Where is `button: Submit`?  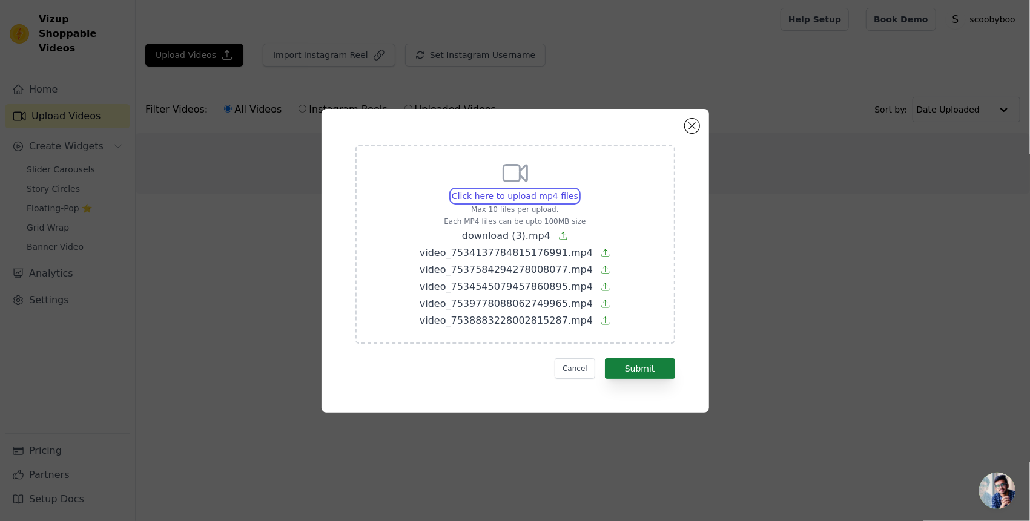 button: Submit is located at coordinates (640, 369).